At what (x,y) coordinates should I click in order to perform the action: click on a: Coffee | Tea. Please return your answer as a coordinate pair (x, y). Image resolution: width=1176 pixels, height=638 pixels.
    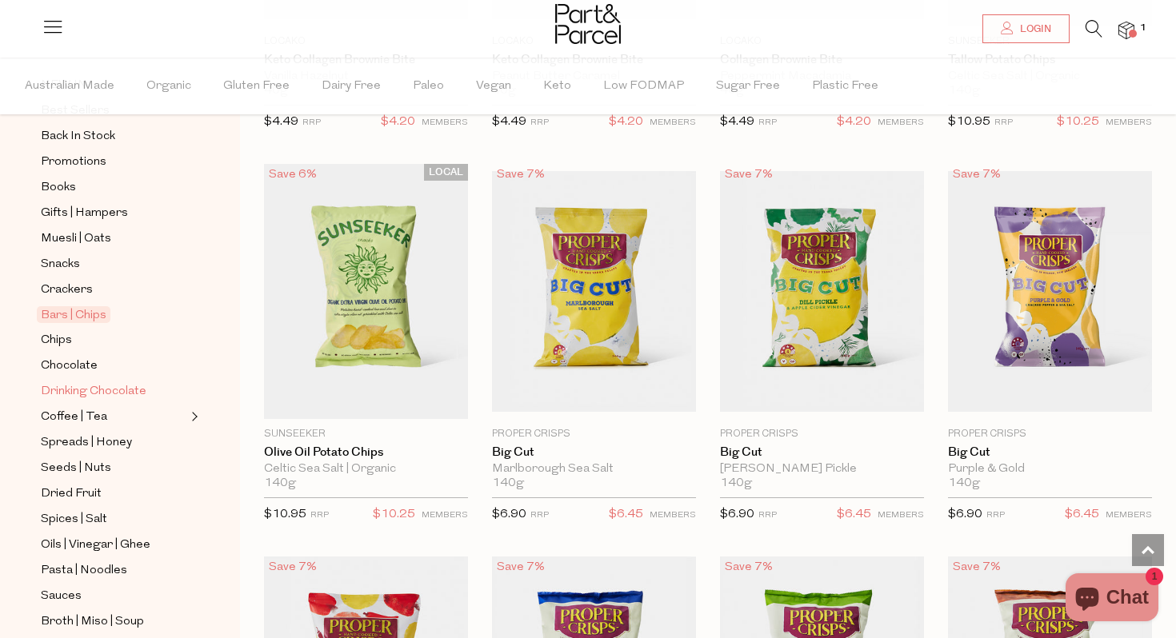
    Looking at the image, I should click on (114, 417).